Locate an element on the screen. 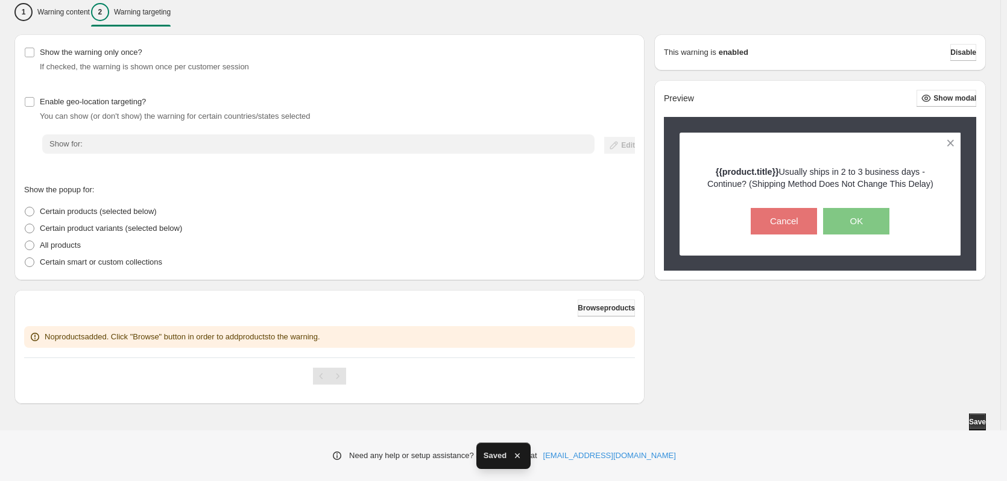  span: Browse products is located at coordinates (606, 308).